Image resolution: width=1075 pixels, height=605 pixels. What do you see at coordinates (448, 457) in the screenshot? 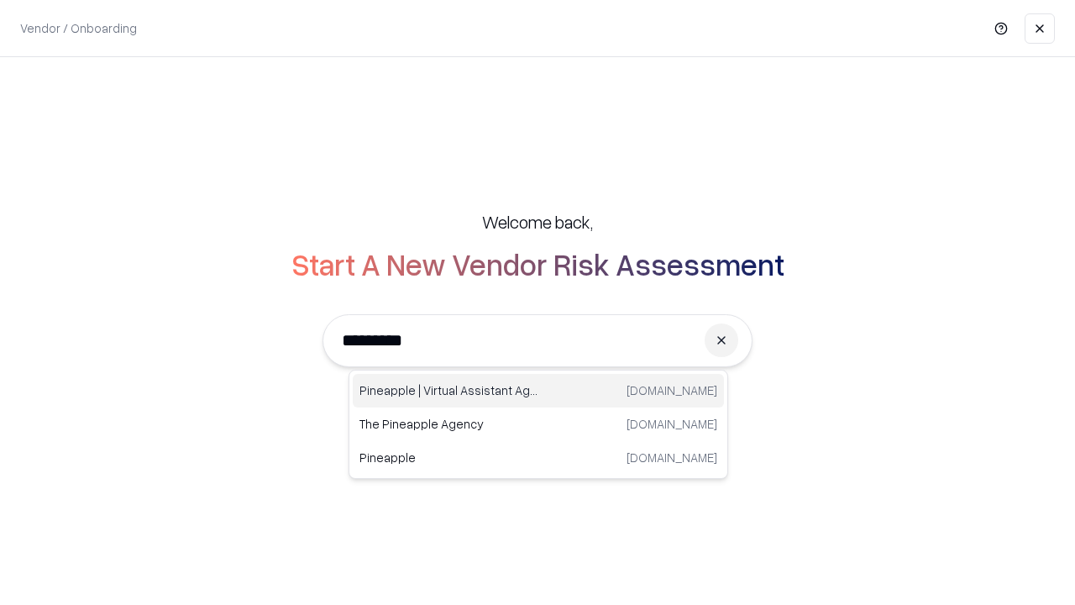
I see `p: Pineapple` at bounding box center [448, 457].